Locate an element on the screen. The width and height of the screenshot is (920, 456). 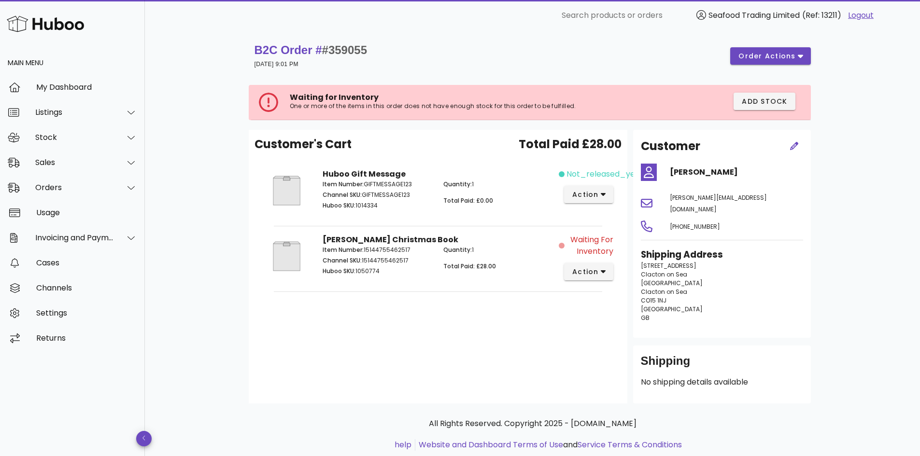
span: Total Paid £28.00 is located at coordinates (570, 144).